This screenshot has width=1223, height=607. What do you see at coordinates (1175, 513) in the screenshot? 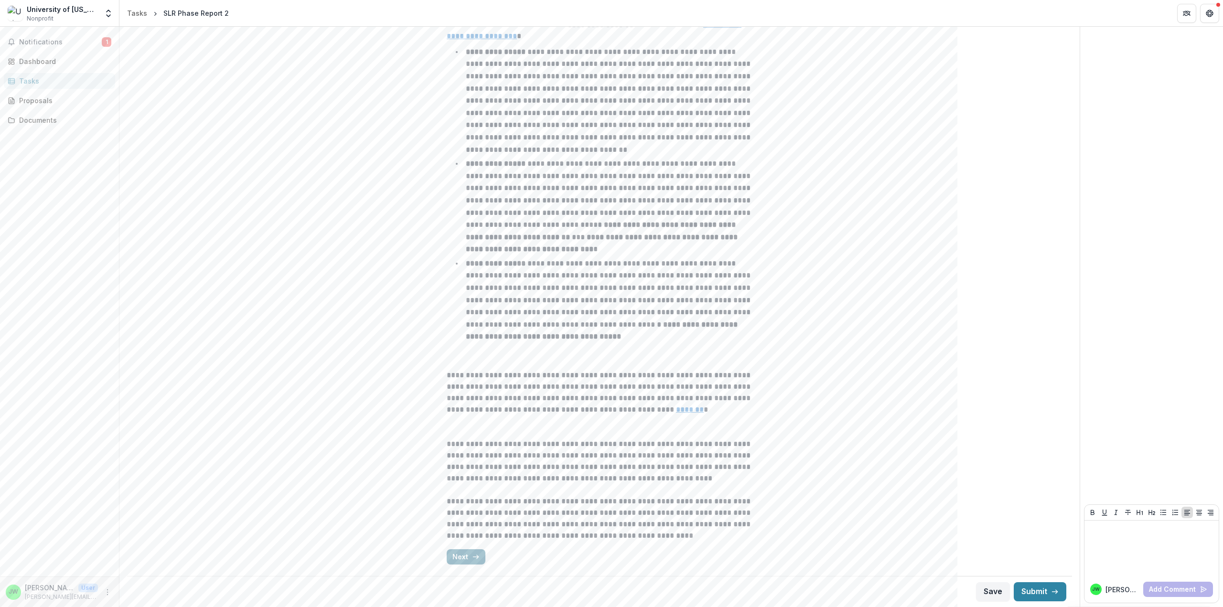
I see `button: Ordered List` at bounding box center [1175, 513].